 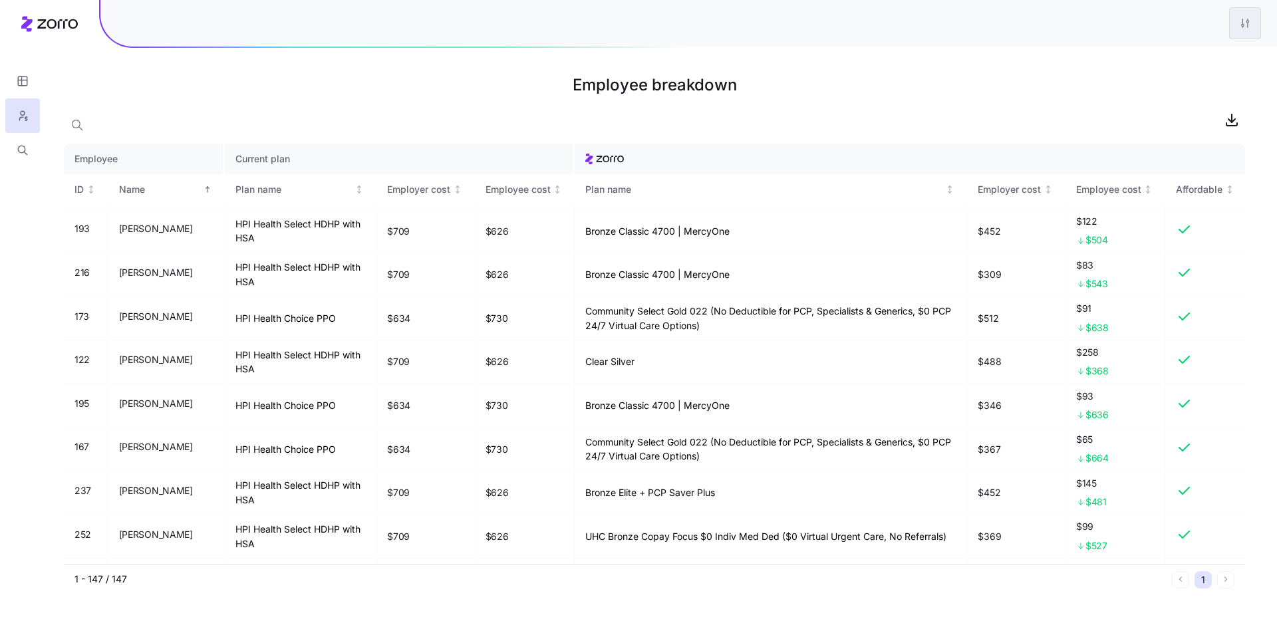 What do you see at coordinates (82, 273) in the screenshot?
I see `span: 216` at bounding box center [82, 273].